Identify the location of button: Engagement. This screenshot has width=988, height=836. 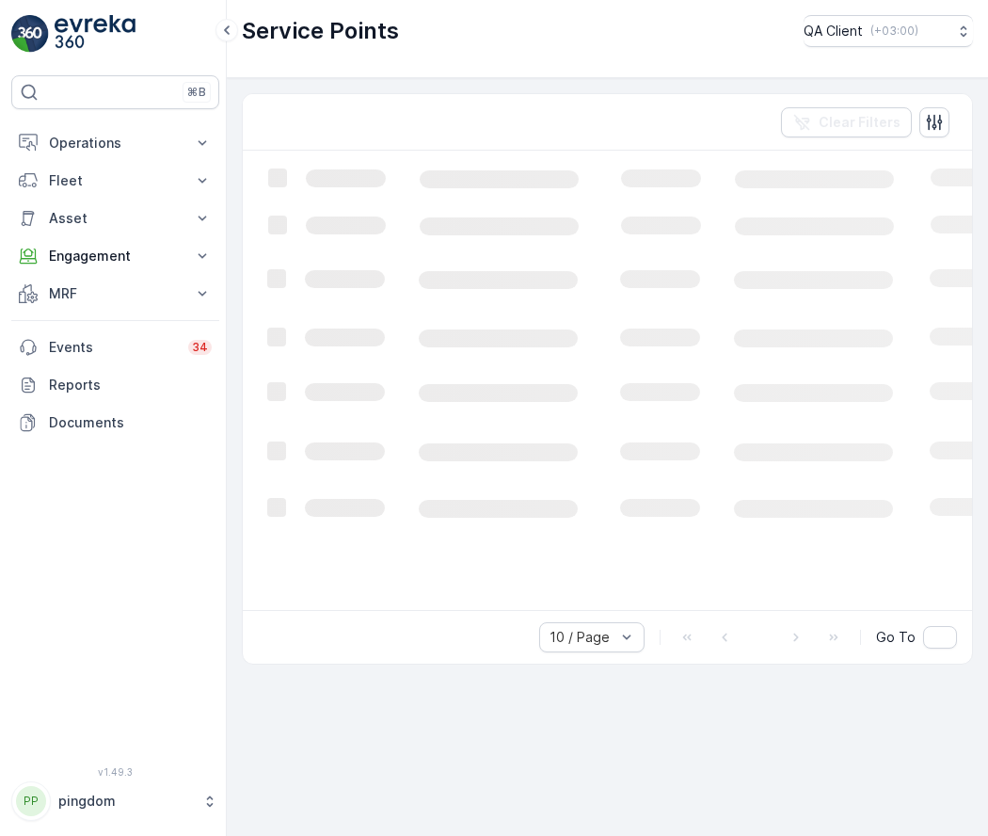
(115, 256).